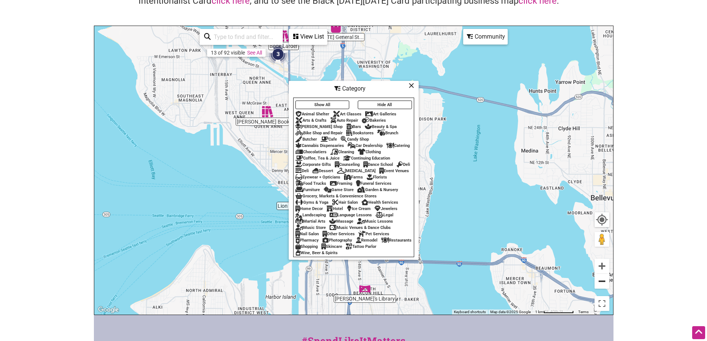  What do you see at coordinates (381, 114) in the screenshot?
I see `div: Art Galleries` at bounding box center [381, 114].